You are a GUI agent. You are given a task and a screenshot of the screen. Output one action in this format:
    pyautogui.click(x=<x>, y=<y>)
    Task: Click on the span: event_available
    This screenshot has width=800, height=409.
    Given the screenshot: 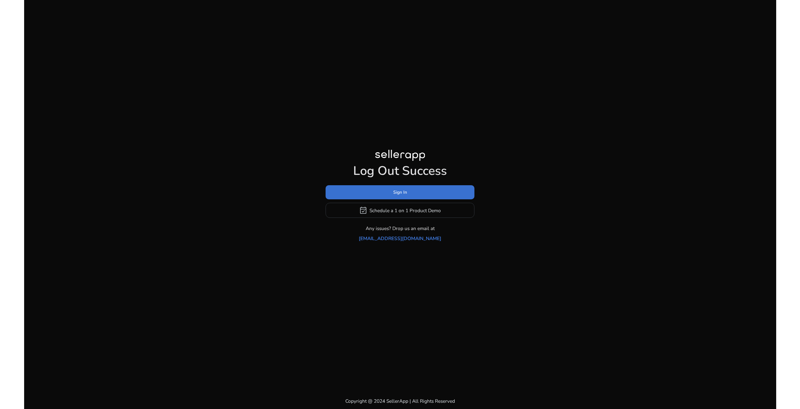 What is the action you would take?
    pyautogui.click(x=363, y=210)
    